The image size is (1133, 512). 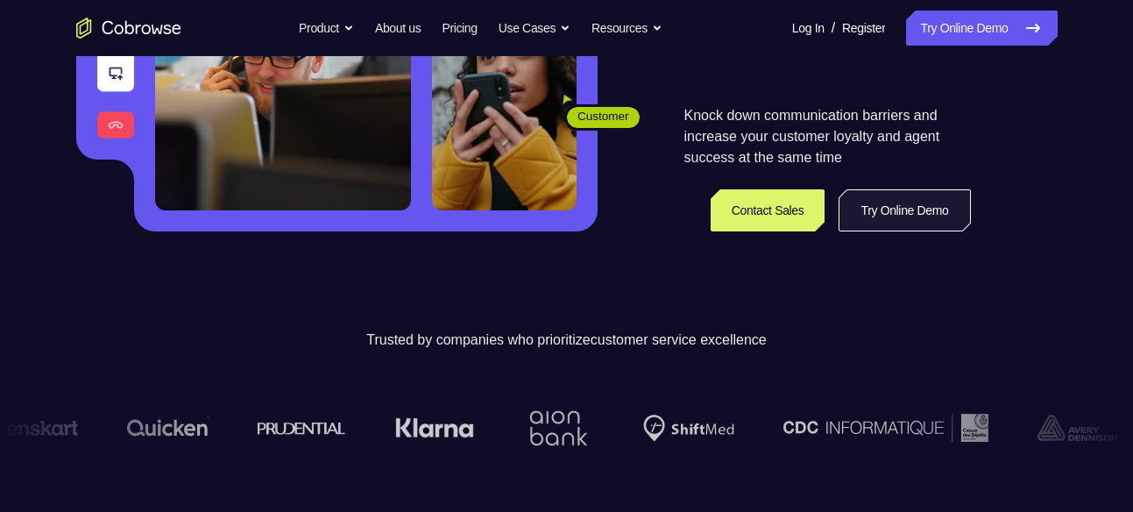 I want to click on img: A customer holding their phone, so click(x=504, y=106).